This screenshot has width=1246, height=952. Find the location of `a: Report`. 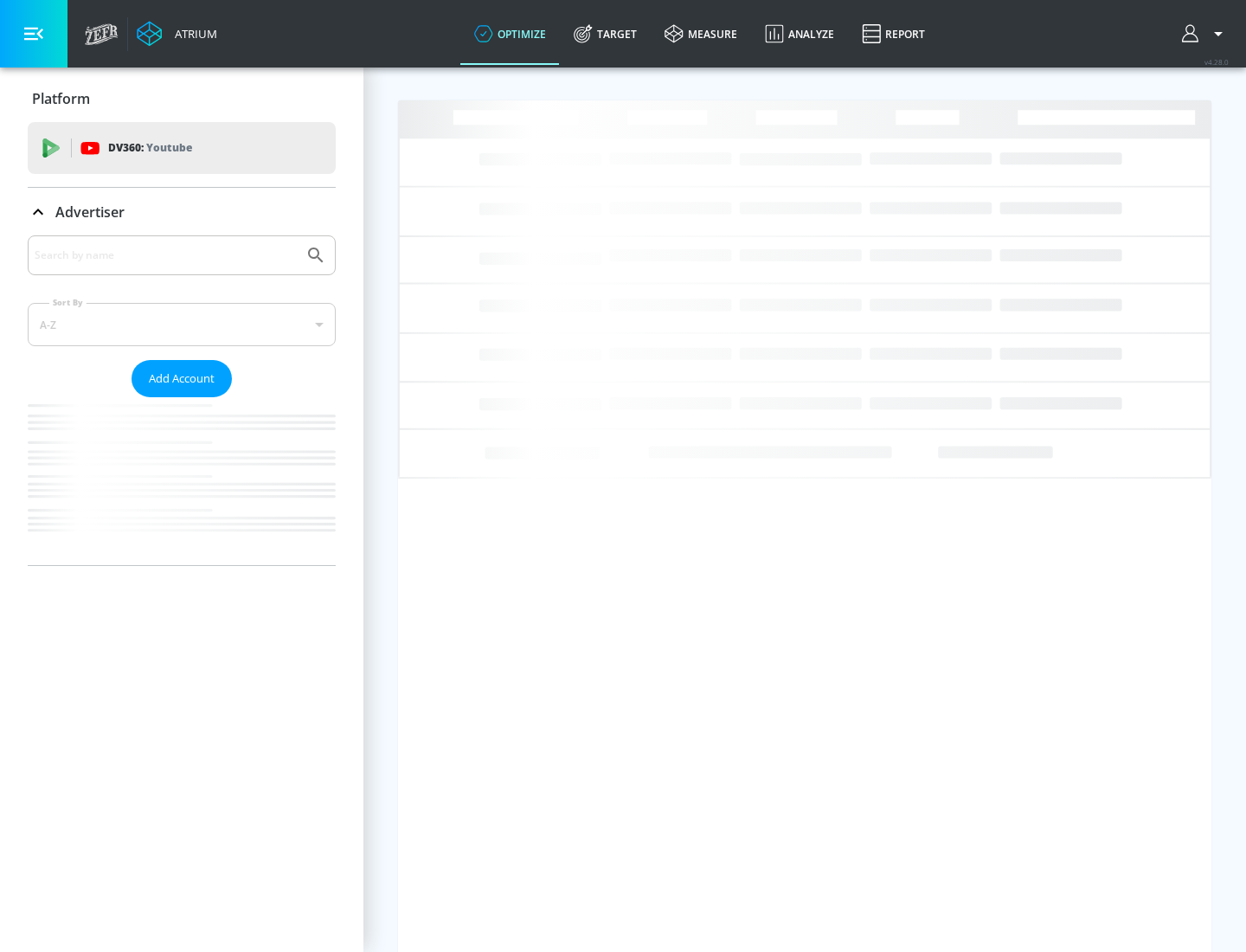

a: Report is located at coordinates (892, 34).